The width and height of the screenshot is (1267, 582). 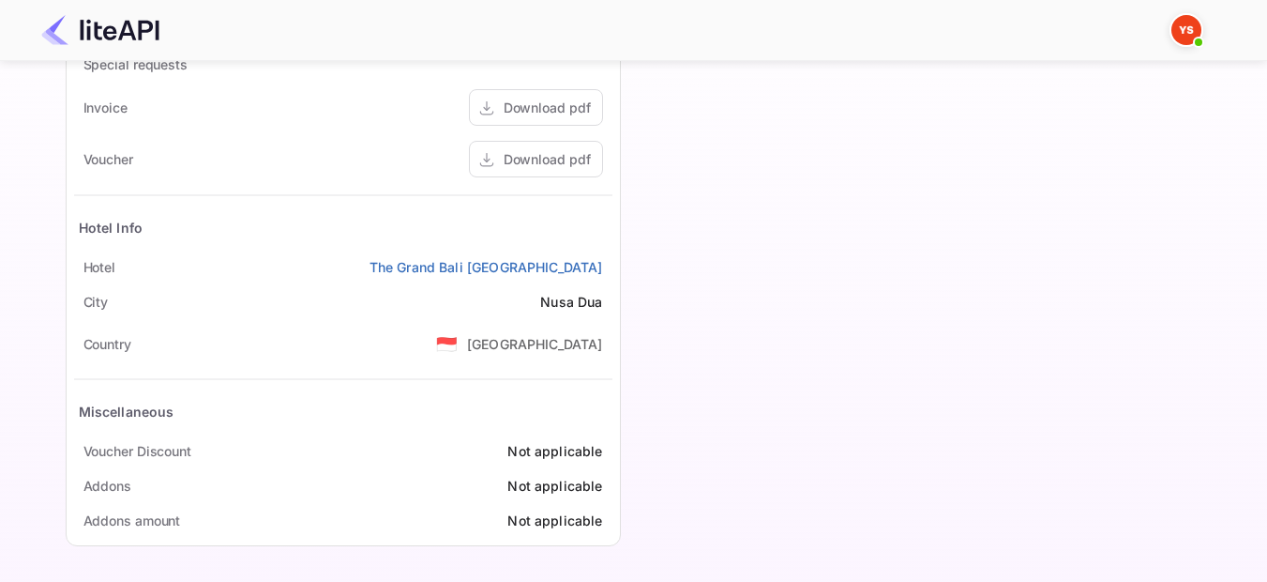 What do you see at coordinates (105, 107) in the screenshot?
I see `div: Invoice` at bounding box center [105, 107].